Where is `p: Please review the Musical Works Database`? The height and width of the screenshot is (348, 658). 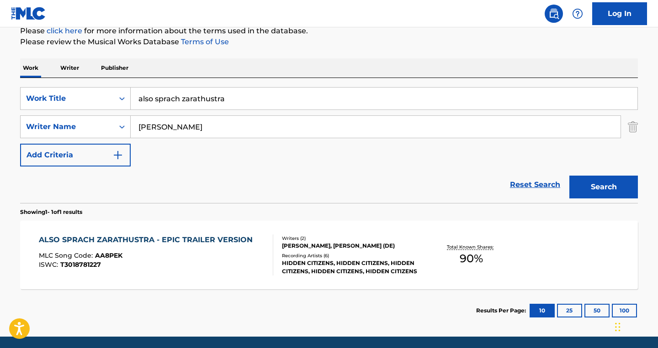
p: Please review the Musical Works Database is located at coordinates (329, 42).